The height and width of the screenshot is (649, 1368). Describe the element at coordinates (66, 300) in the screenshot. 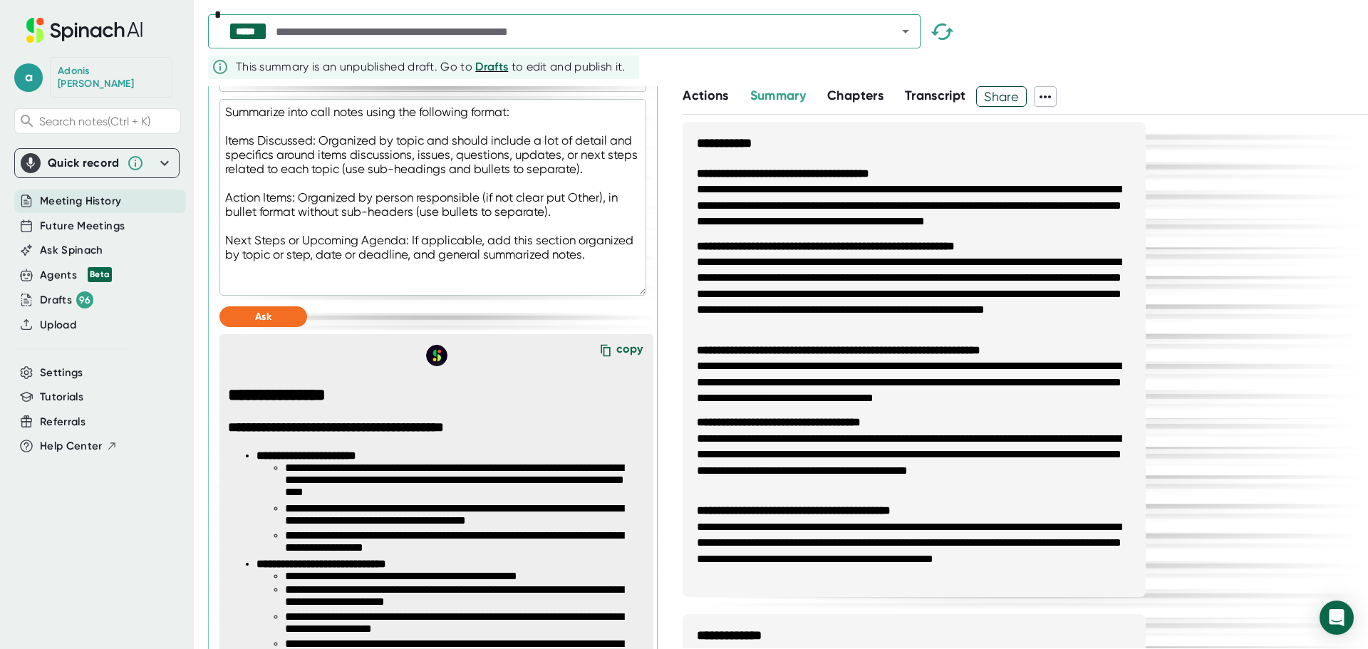

I see `button: Drafts 96` at that location.